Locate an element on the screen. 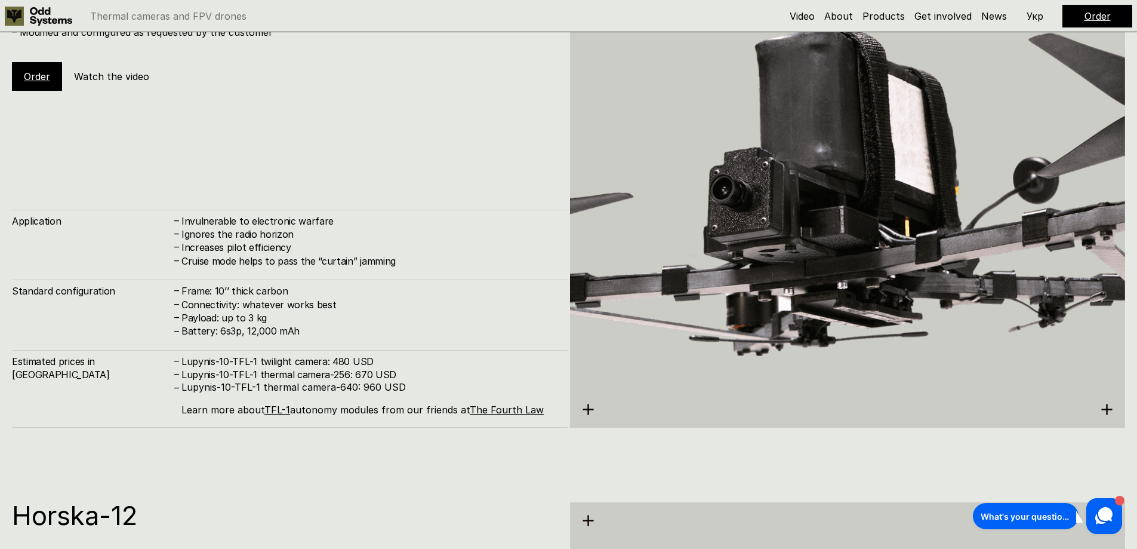 The height and width of the screenshot is (549, 1137). i: 1 is located at coordinates (150, 5).